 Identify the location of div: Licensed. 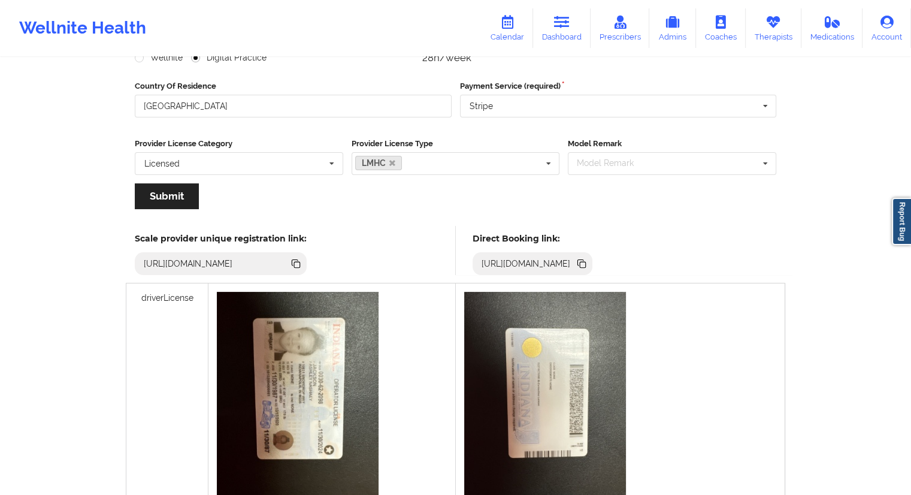
(162, 163).